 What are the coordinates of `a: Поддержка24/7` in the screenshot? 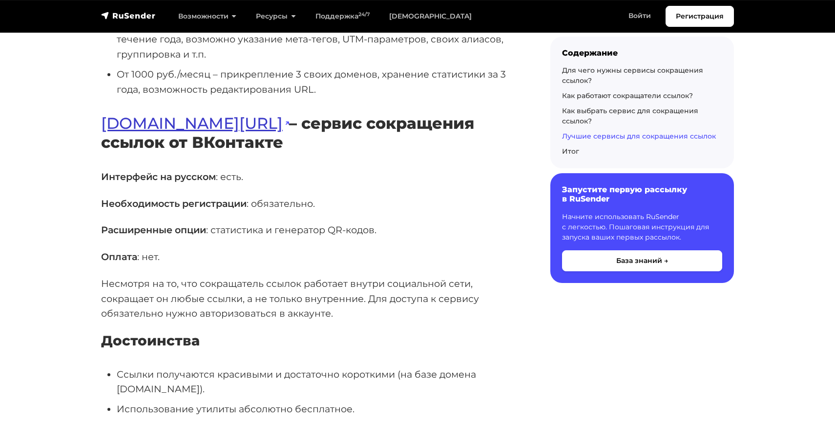 It's located at (342, 16).